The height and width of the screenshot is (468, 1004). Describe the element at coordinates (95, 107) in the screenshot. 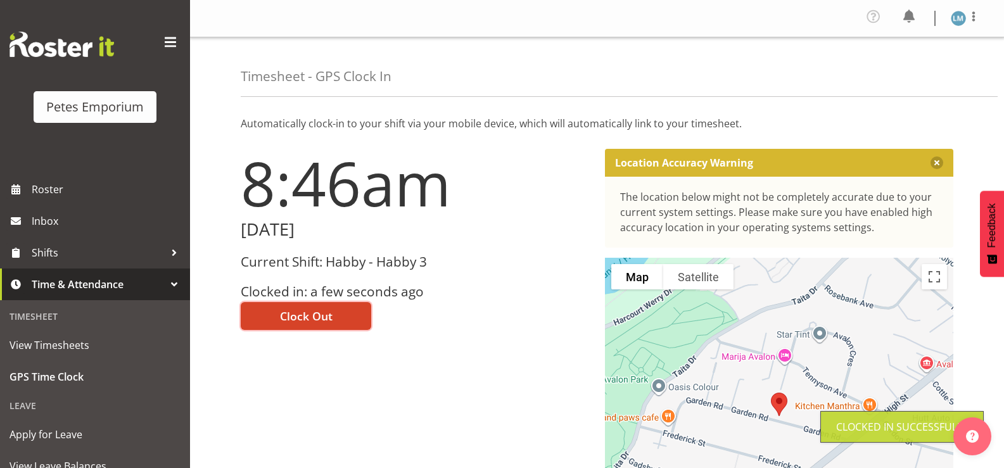

I see `div: Petes Emporium` at that location.